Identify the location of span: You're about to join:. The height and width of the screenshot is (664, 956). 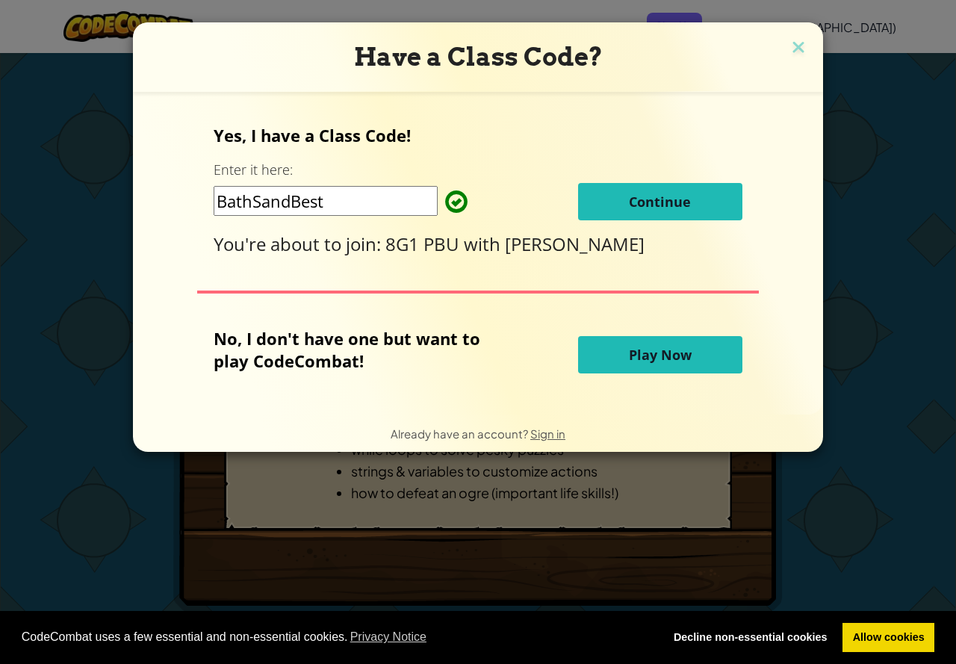
(299, 243).